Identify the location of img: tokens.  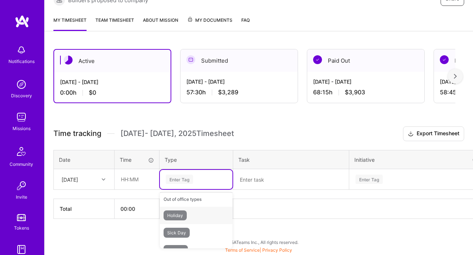
(21, 217).